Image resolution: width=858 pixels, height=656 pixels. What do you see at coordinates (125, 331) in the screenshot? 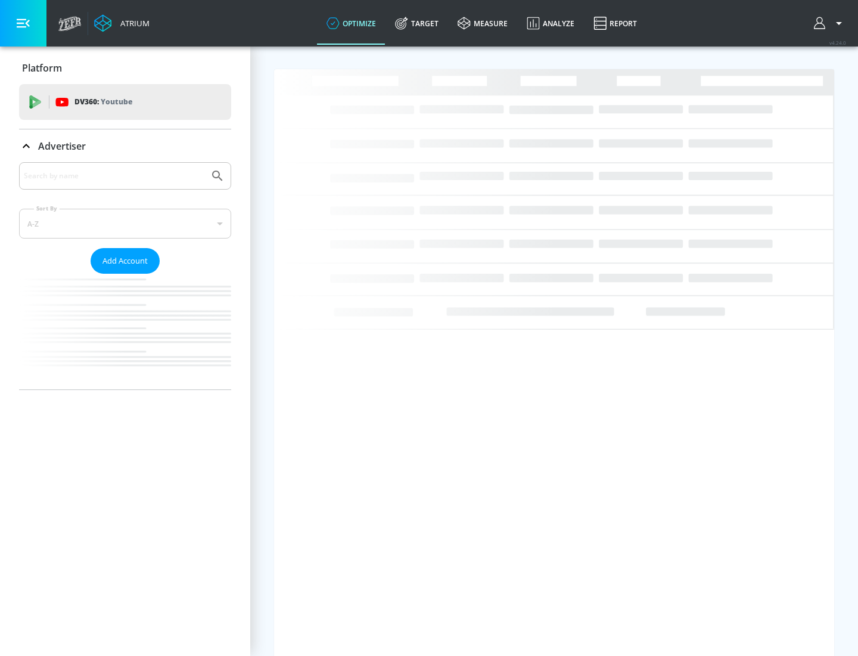
I see `nav: list of Advertiser` at bounding box center [125, 331].